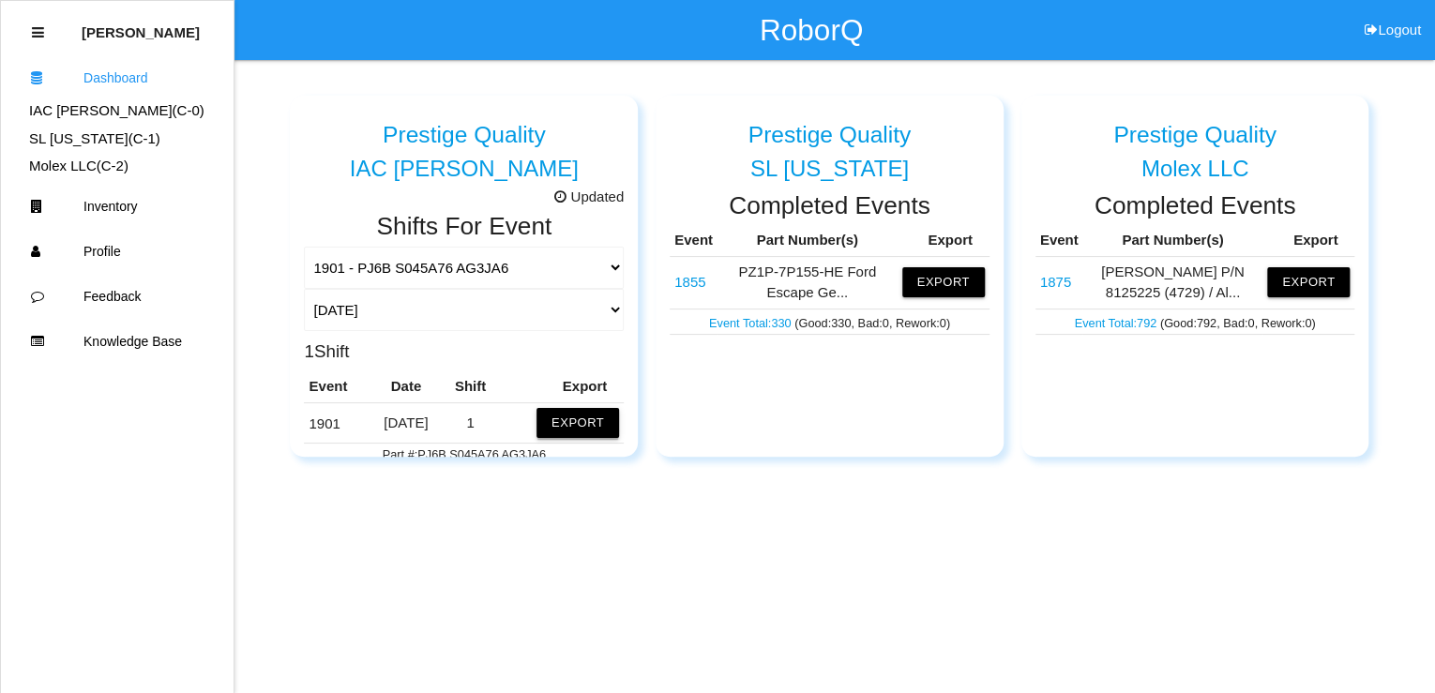 This screenshot has width=1435, height=693. Describe the element at coordinates (117, 111) in the screenshot. I see `div: IAC Alma's Dashboard` at that location.